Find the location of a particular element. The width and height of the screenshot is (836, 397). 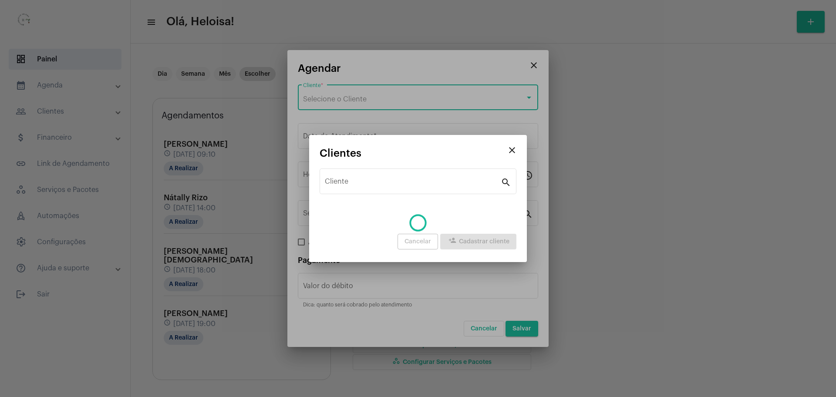

span: Clientes is located at coordinates (341, 153).